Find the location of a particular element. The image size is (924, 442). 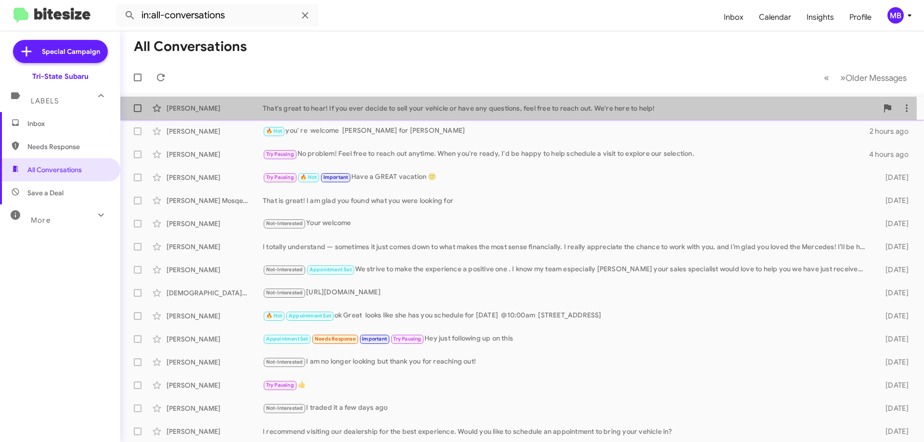

div: I totally understand — sometimes it just comes down to what makes the most sense financially. I r... is located at coordinates (566, 247).